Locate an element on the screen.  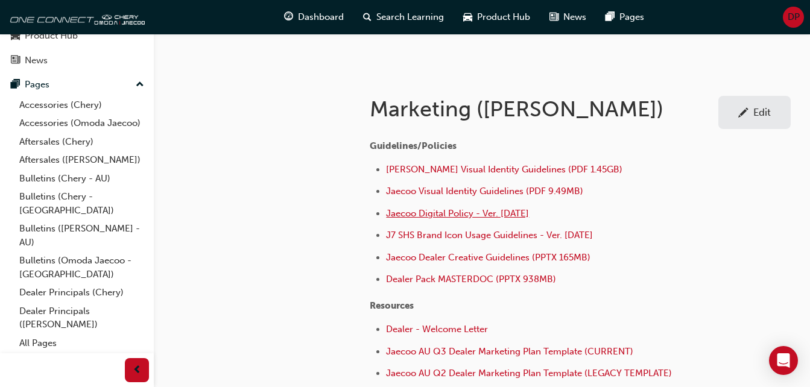
a: Bulletins (Chery - AU) is located at coordinates (81, 178).